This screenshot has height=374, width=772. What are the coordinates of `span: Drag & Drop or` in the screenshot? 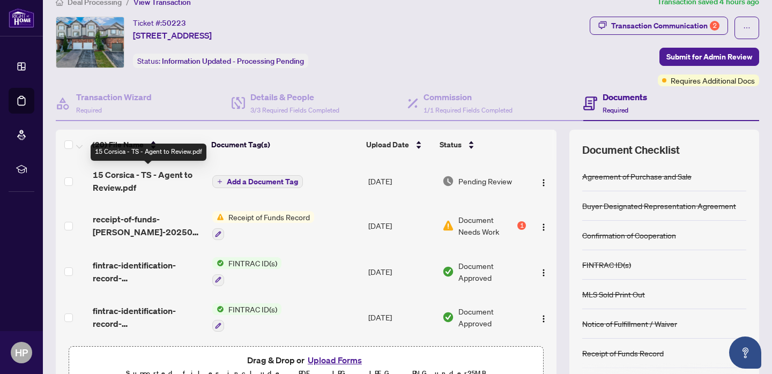 It's located at (306, 360).